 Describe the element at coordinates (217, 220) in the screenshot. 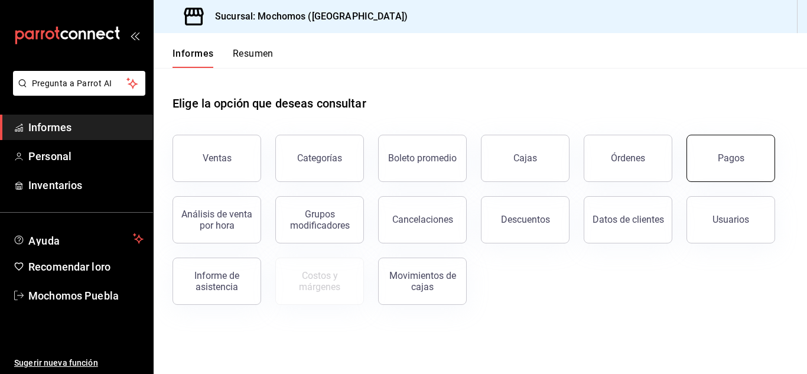

I see `button: Análisis de venta por hora` at that location.